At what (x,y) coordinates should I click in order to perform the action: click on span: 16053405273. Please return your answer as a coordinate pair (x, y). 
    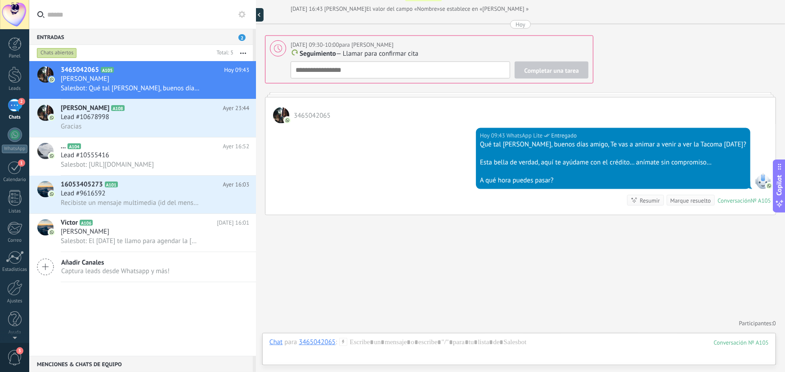
    Looking at the image, I should click on (82, 185).